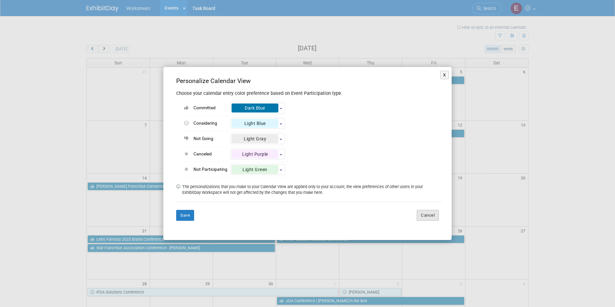 Image resolution: width=615 pixels, height=307 pixels. Describe the element at coordinates (258, 154) in the screenshot. I see `button: Light Purple` at that location.